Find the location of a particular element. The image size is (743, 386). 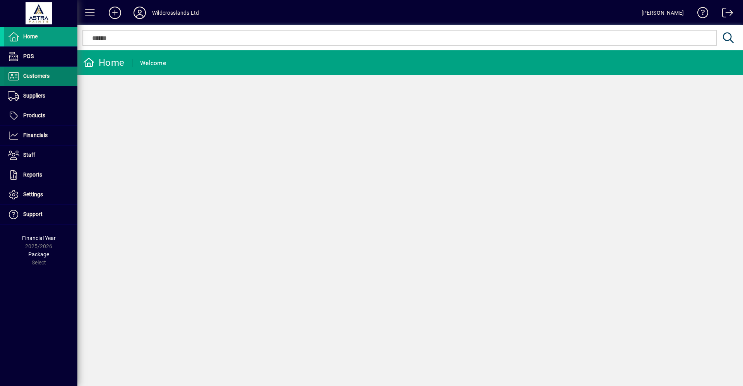

a: Products is located at coordinates (41, 116).